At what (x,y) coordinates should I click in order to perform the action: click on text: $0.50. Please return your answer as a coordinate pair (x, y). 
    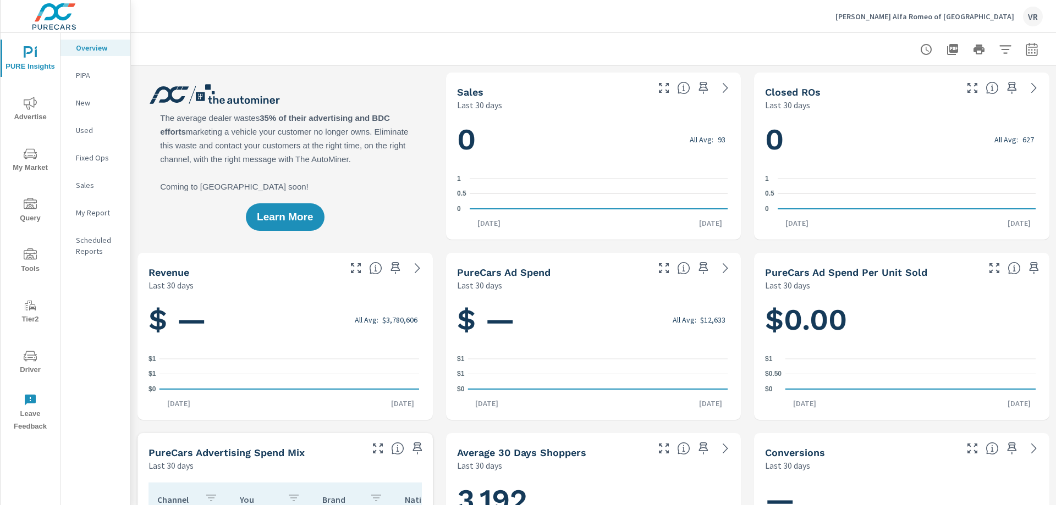
    Looking at the image, I should click on (773, 374).